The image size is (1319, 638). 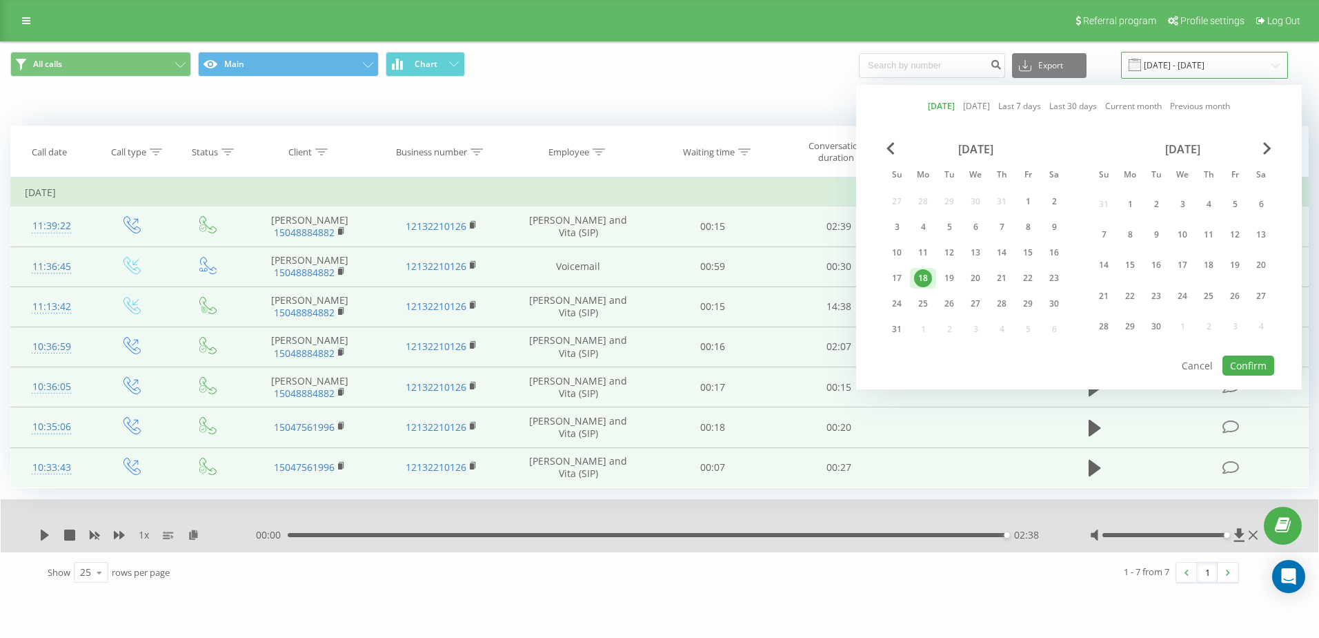 What do you see at coordinates (1147, 571) in the screenshot?
I see `div: 1 - 7 from 7` at bounding box center [1147, 571].